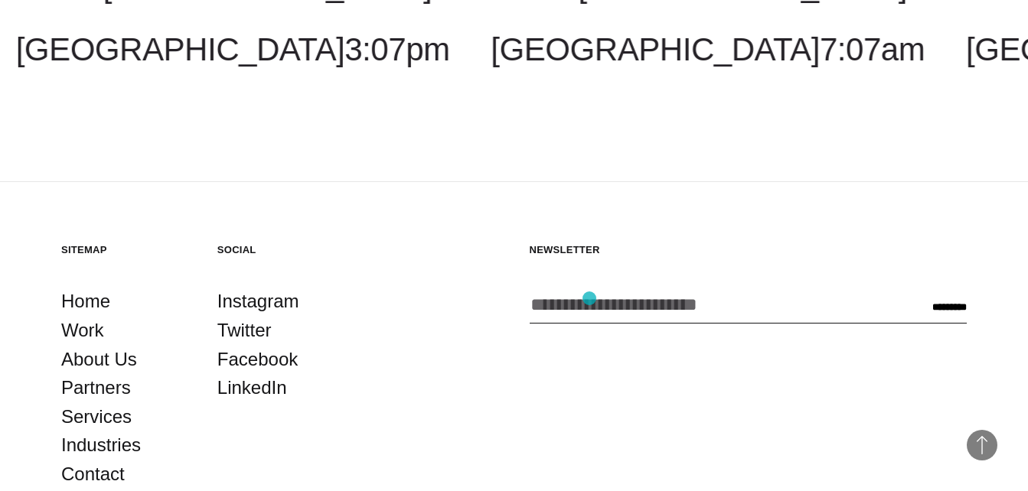 Image resolution: width=1028 pixels, height=491 pixels. Describe the element at coordinates (982, 445) in the screenshot. I see `span: Back to Top` at that location.